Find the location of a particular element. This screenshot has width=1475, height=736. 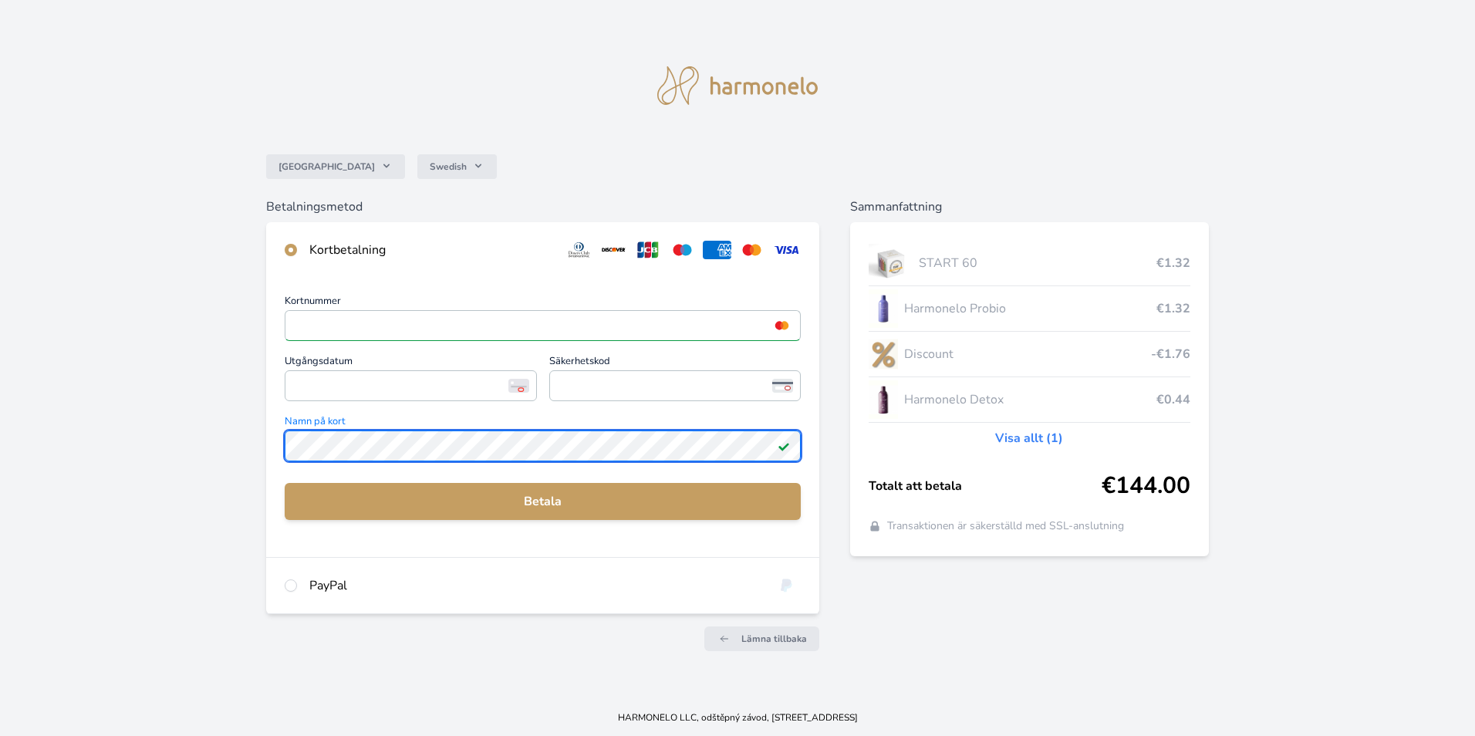

span: Transaktionen är säkerställd med SSL-anslutning is located at coordinates (1005, 526).